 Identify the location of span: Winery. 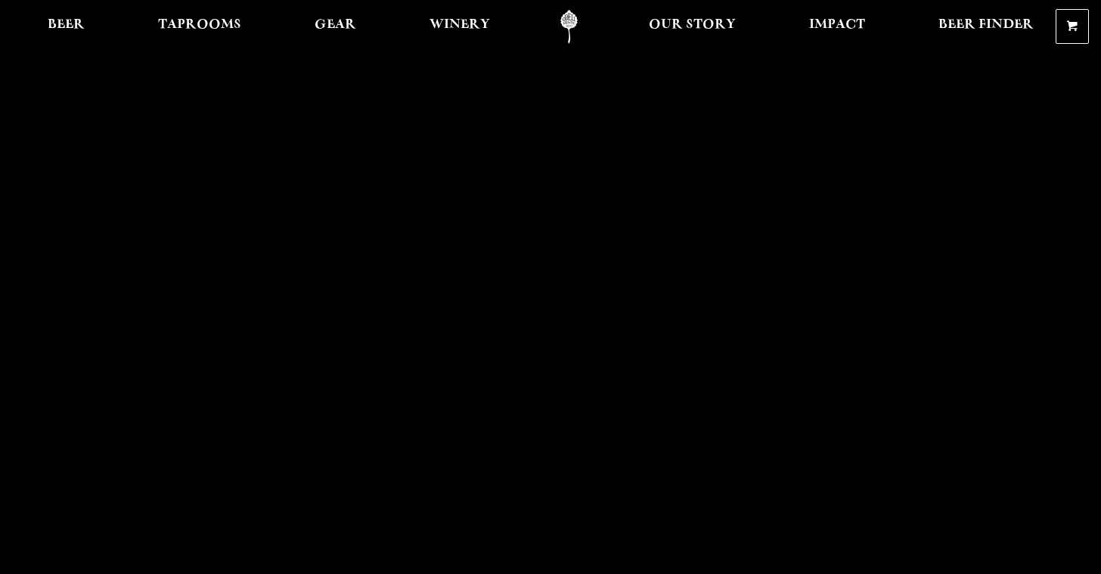
(460, 25).